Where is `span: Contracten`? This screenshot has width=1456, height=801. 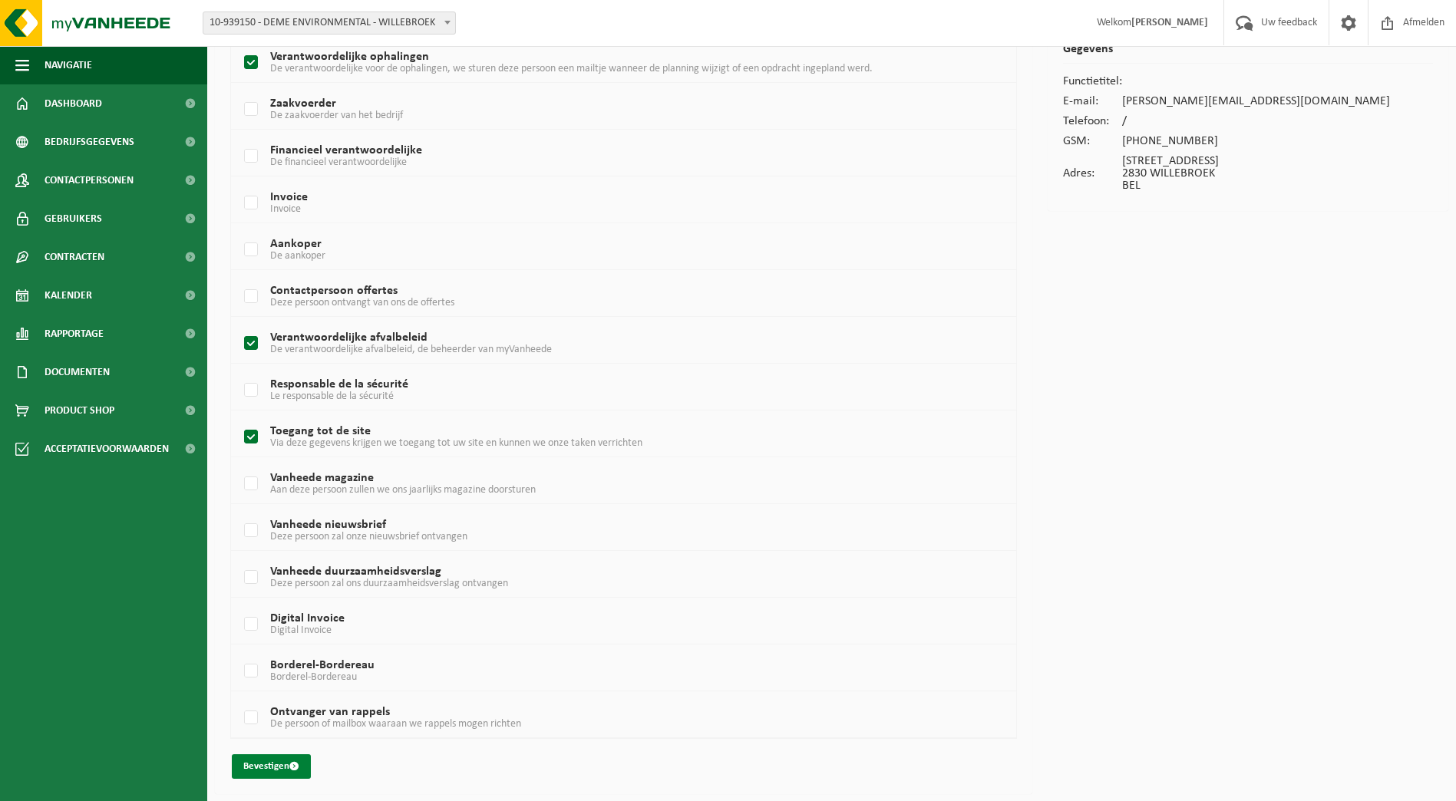
span: Contracten is located at coordinates (74, 257).